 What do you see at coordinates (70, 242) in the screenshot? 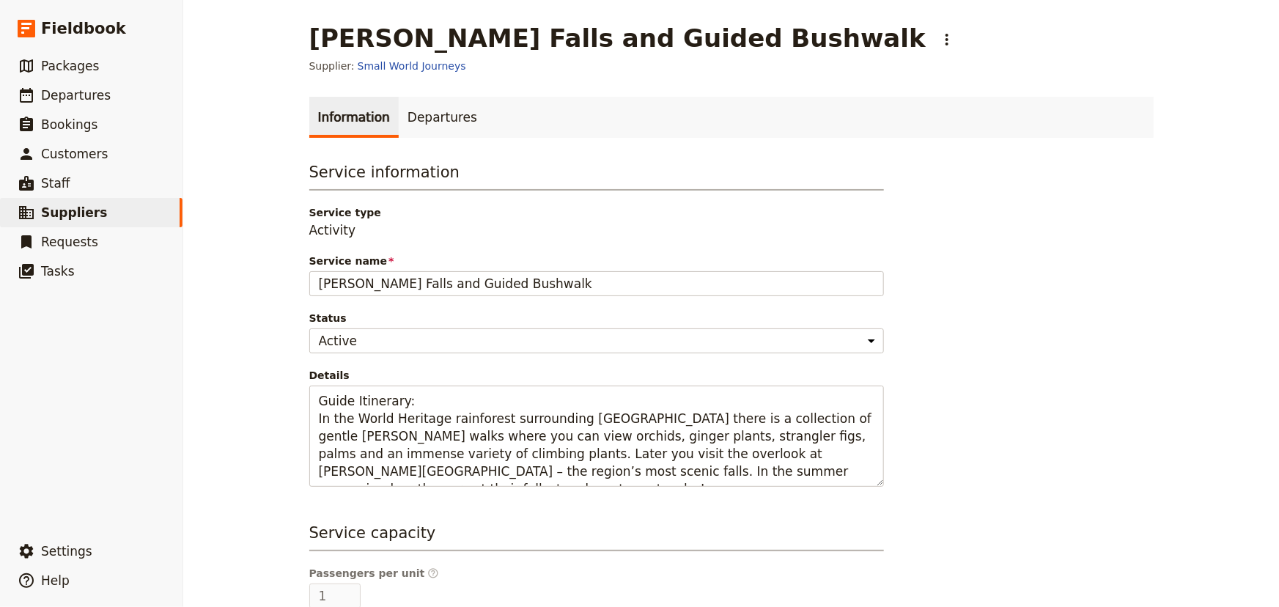
I see `span: Requests` at bounding box center [70, 242].